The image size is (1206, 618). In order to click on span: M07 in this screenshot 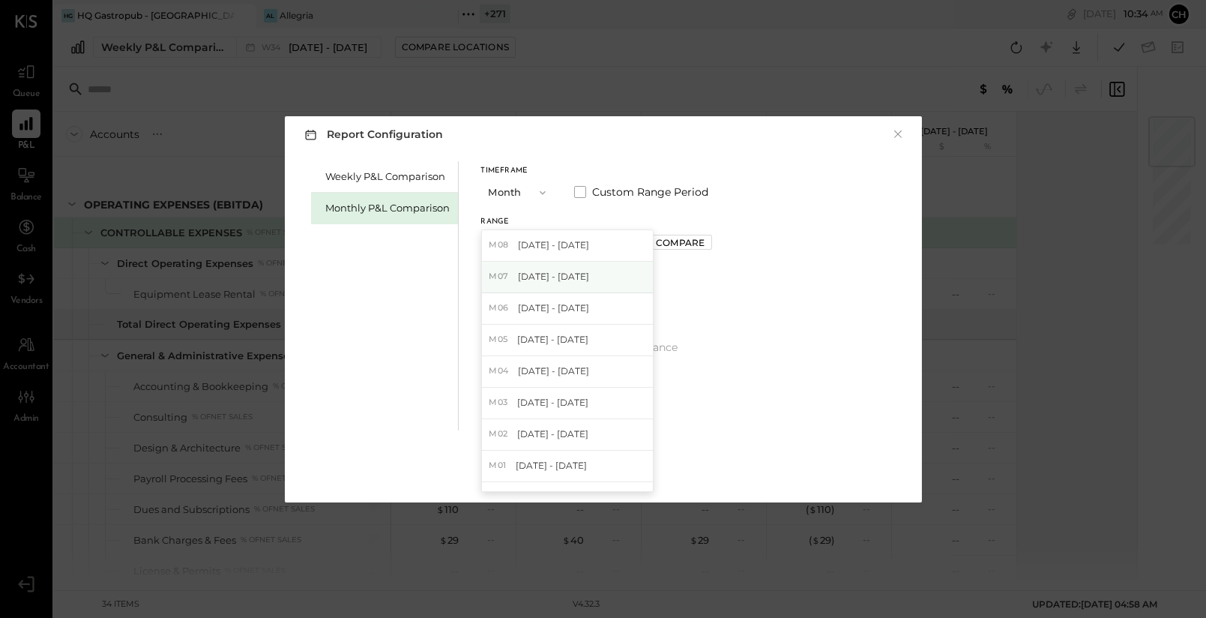, I will do `click(501, 277)`.